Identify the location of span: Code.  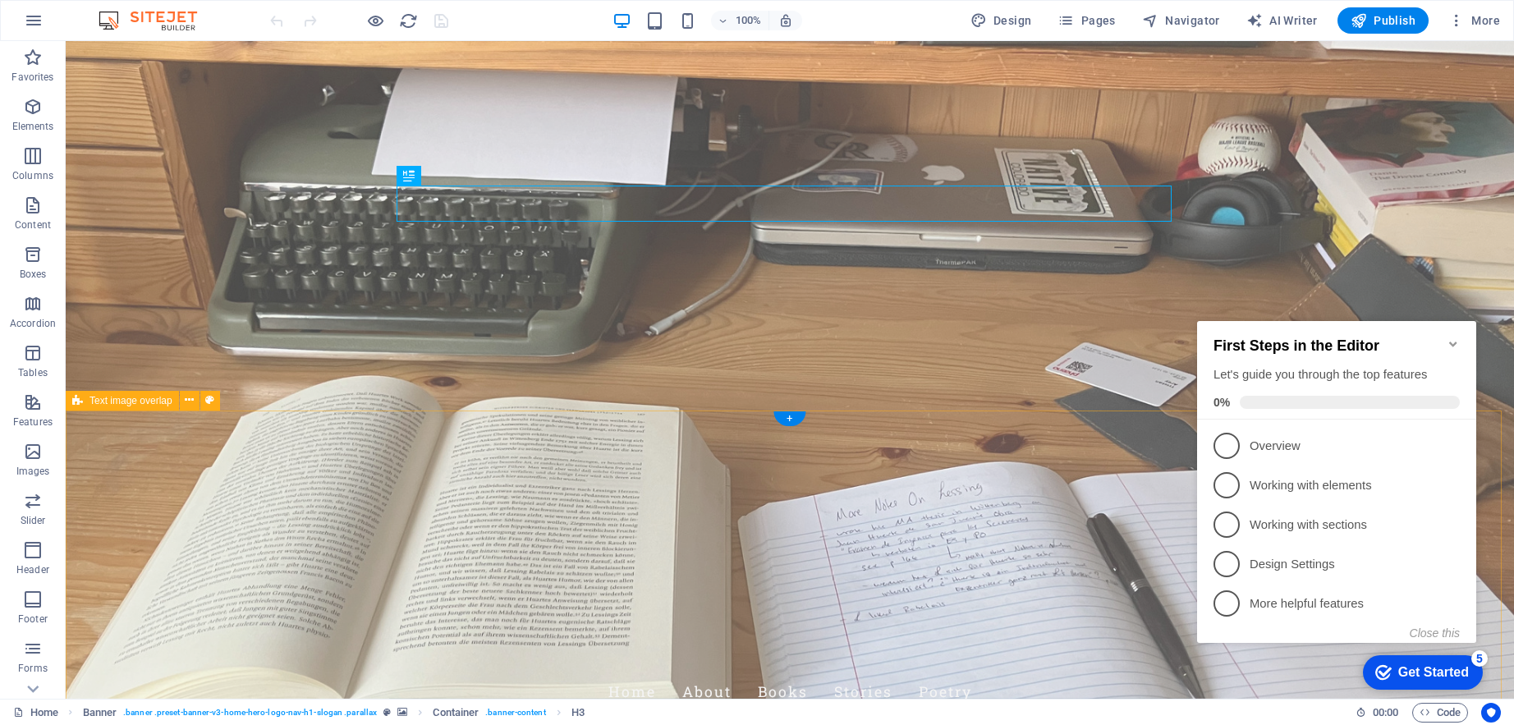
(1441, 713).